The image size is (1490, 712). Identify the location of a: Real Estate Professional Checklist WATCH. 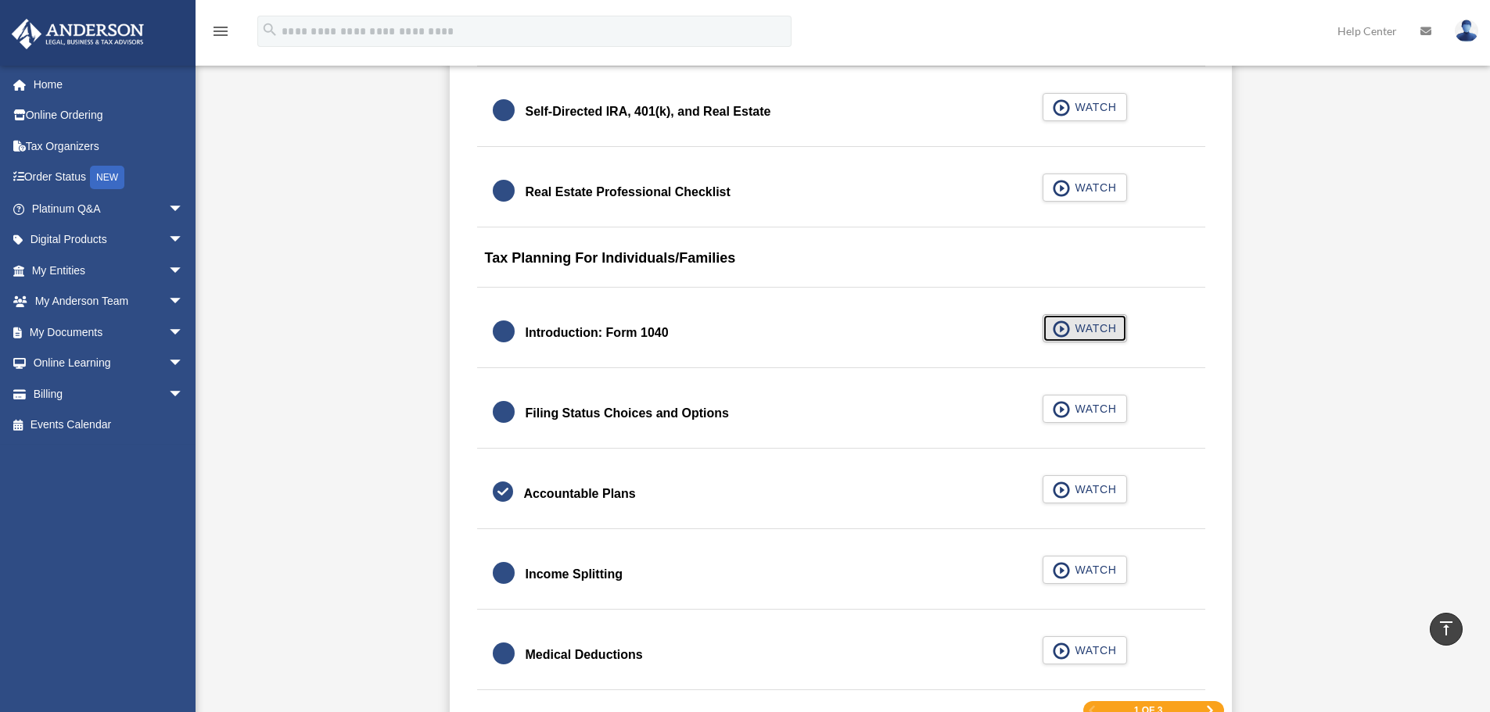
(841, 192).